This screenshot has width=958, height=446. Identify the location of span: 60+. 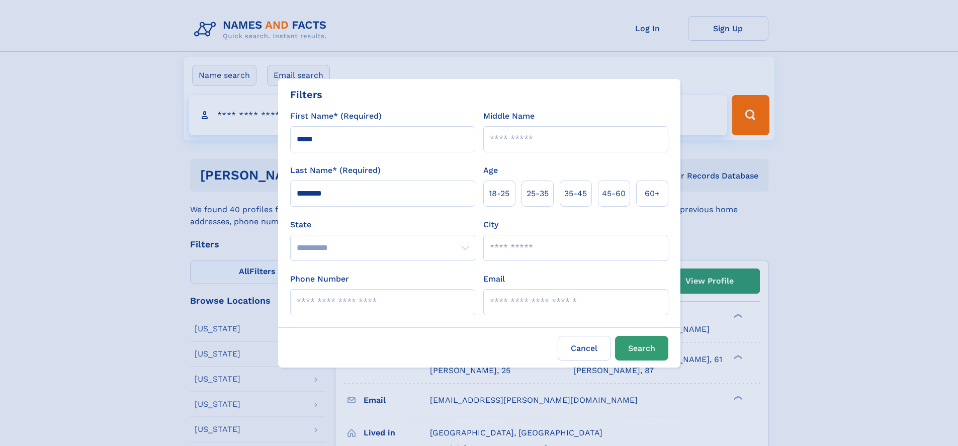
(653, 194).